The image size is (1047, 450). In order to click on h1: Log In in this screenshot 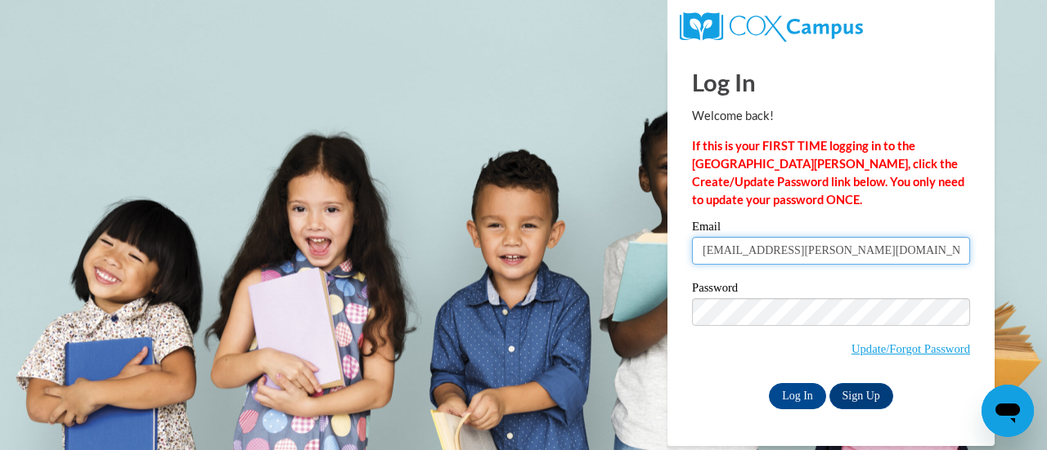, I will do `click(831, 82)`.